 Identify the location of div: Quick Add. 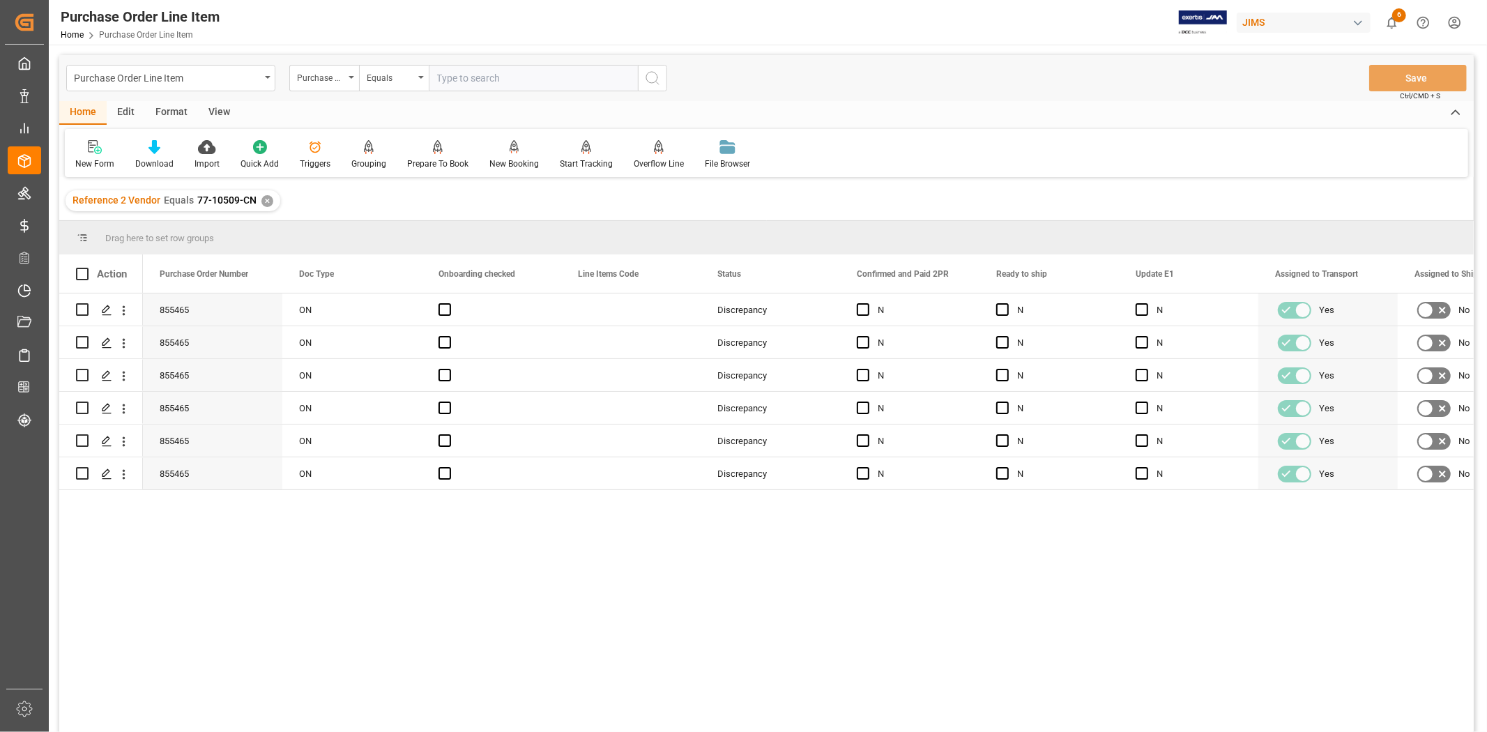
(259, 164).